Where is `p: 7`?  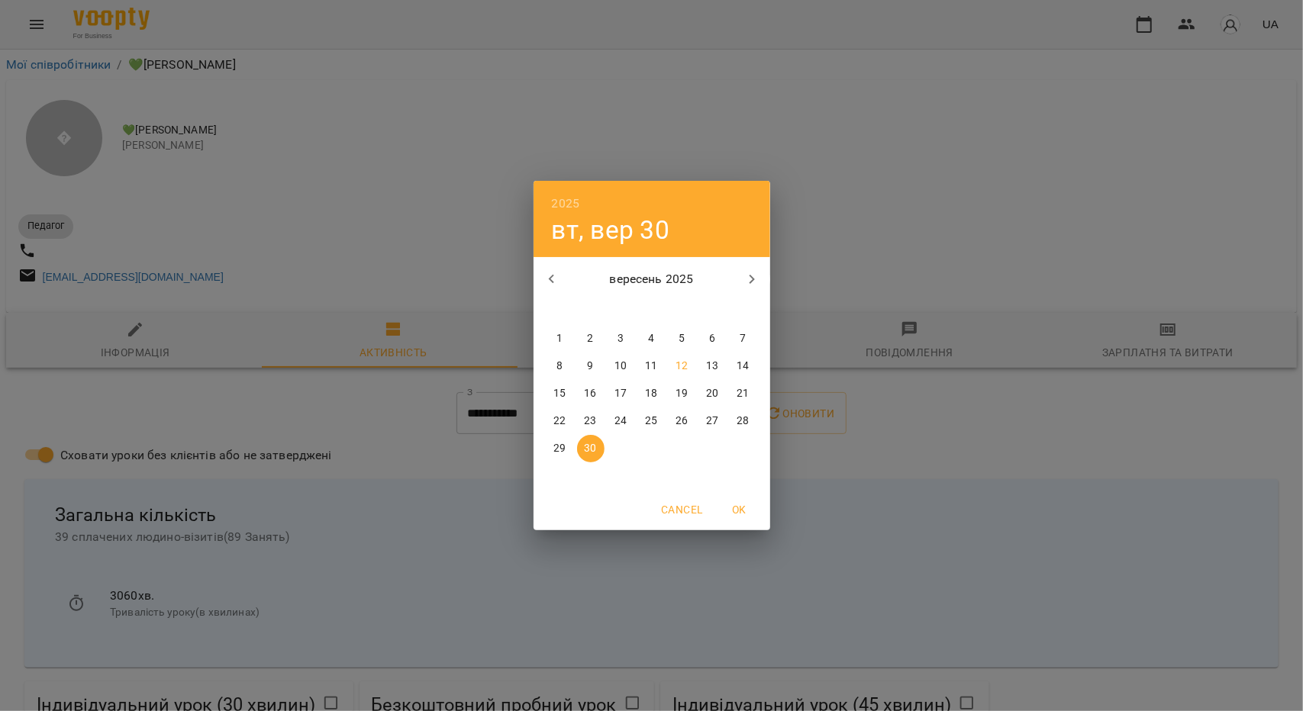 p: 7 is located at coordinates (743, 339).